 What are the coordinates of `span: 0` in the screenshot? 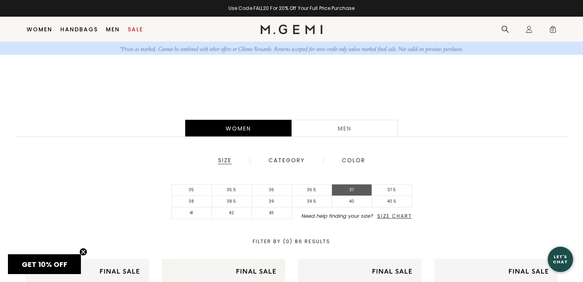 It's located at (553, 31).